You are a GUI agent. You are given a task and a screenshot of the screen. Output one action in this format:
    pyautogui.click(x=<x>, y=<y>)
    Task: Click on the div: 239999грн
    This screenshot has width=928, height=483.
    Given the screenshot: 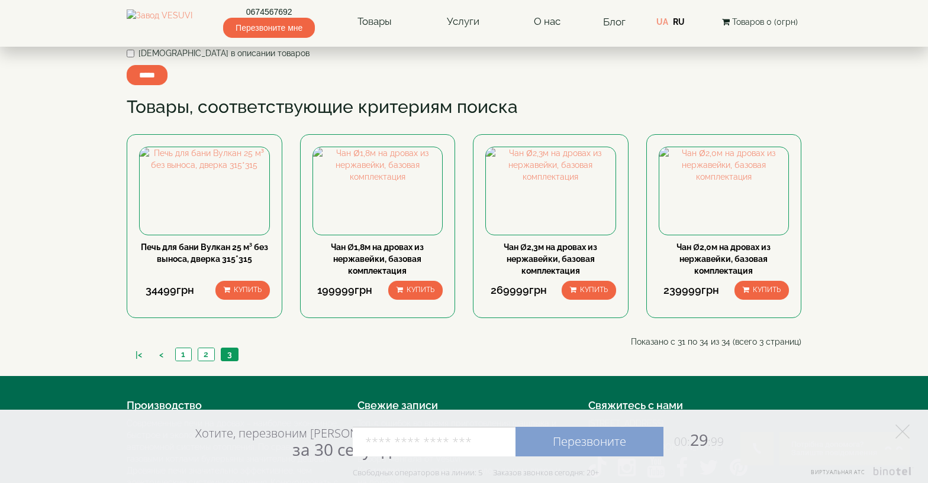 What is the action you would take?
    pyautogui.click(x=691, y=290)
    